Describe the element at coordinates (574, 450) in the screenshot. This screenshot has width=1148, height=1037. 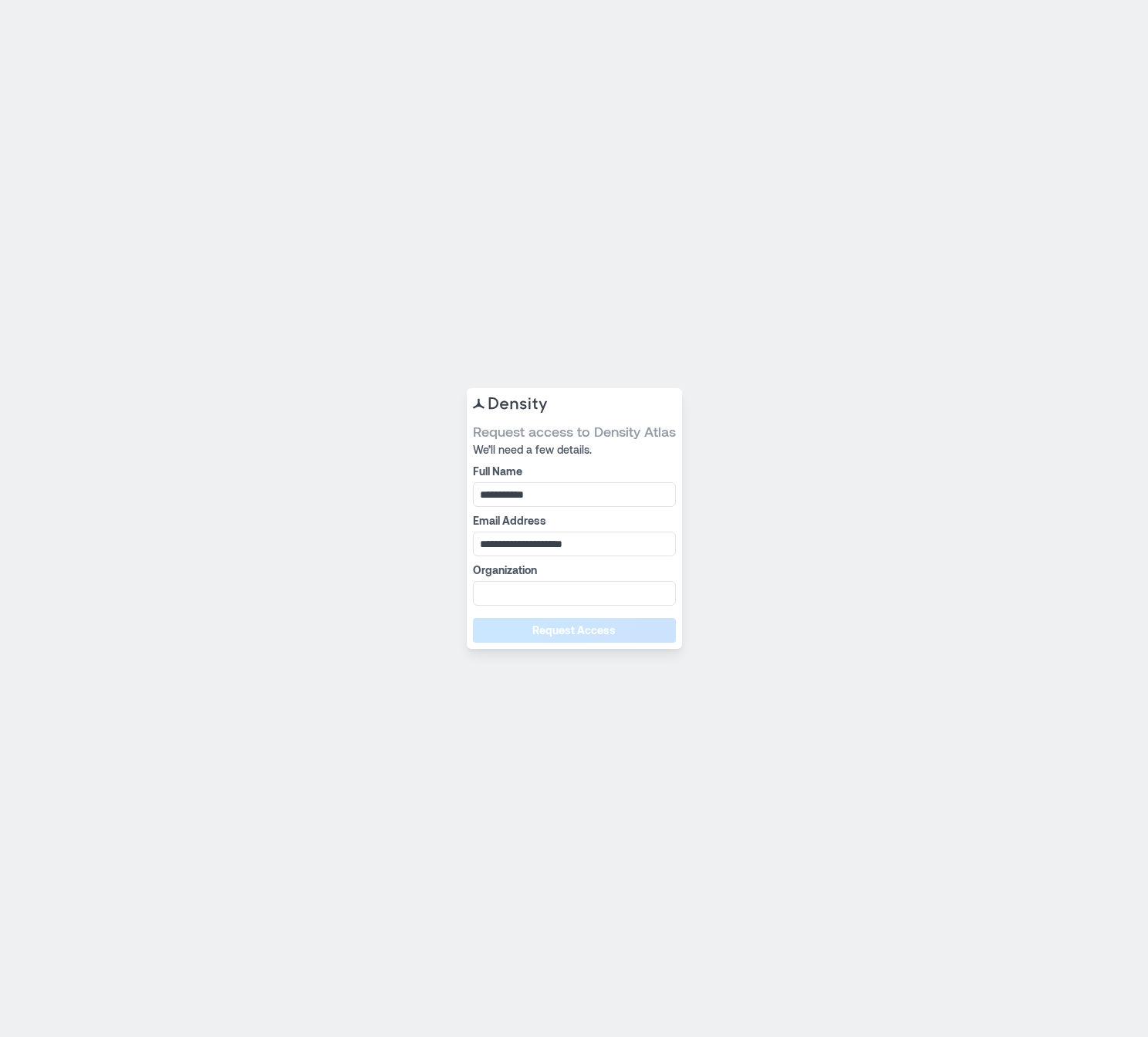
I see `span: We’ll need a few details.` at that location.